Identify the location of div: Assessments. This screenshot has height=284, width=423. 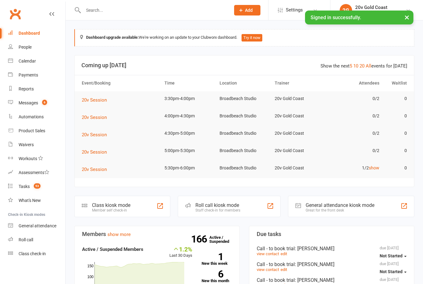
(34, 173).